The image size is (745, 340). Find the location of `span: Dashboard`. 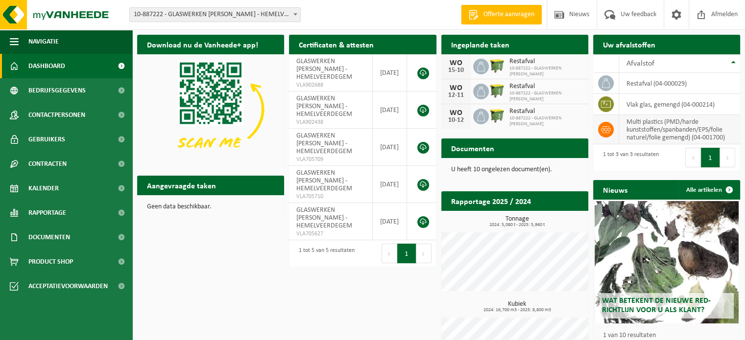

span: Dashboard is located at coordinates (47, 66).